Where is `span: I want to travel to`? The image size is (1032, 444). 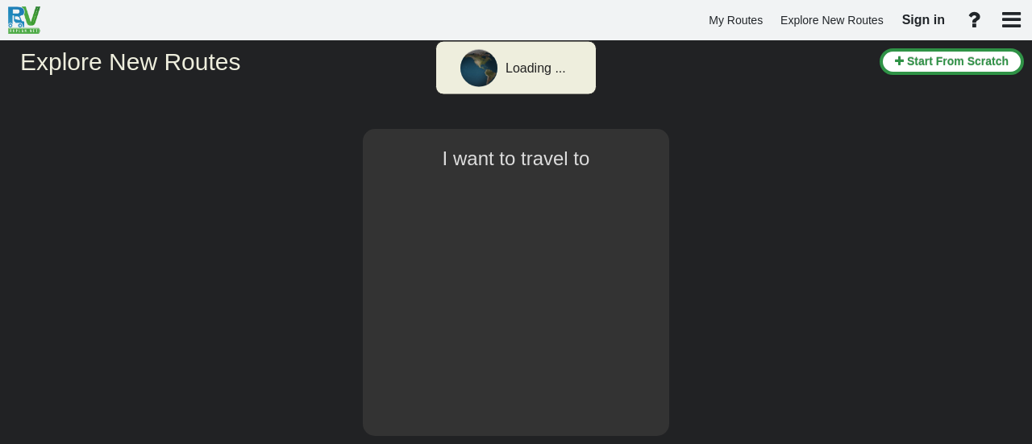
span: I want to travel to is located at coordinates (516, 158).